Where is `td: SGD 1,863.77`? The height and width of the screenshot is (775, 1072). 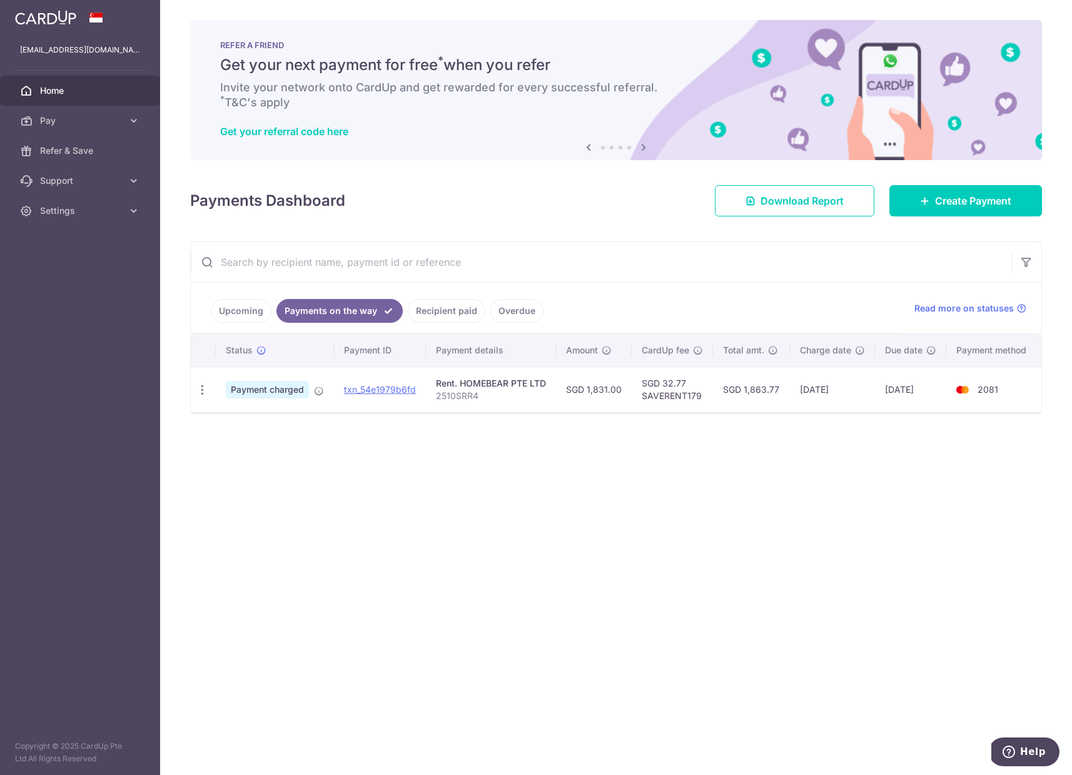 td: SGD 1,863.77 is located at coordinates (751, 389).